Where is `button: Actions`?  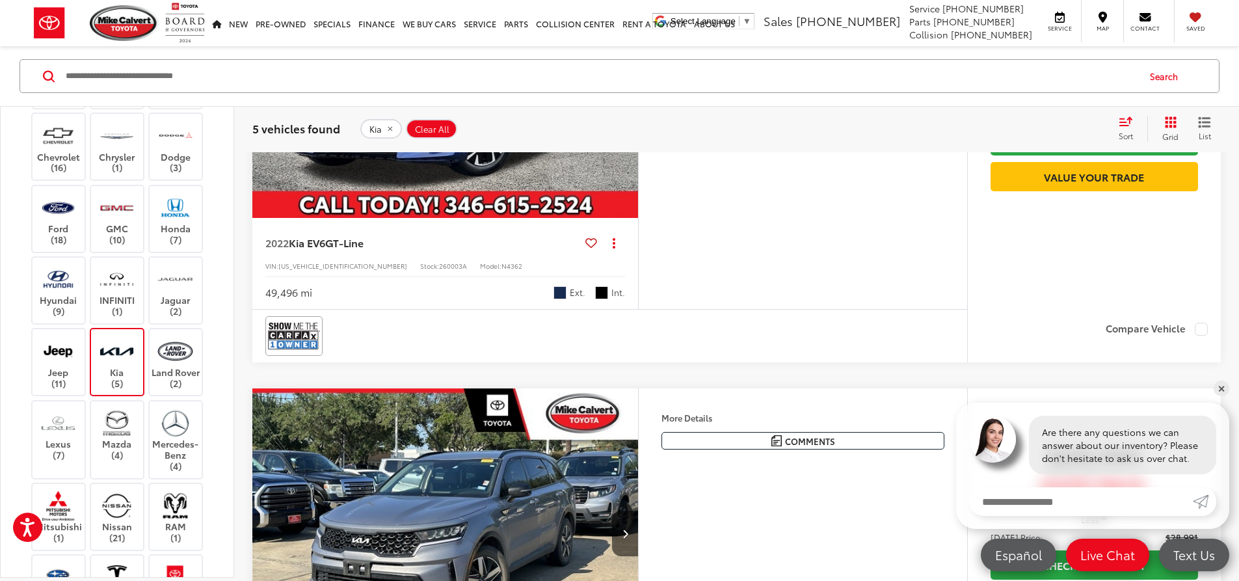
button: Actions is located at coordinates (613, 242).